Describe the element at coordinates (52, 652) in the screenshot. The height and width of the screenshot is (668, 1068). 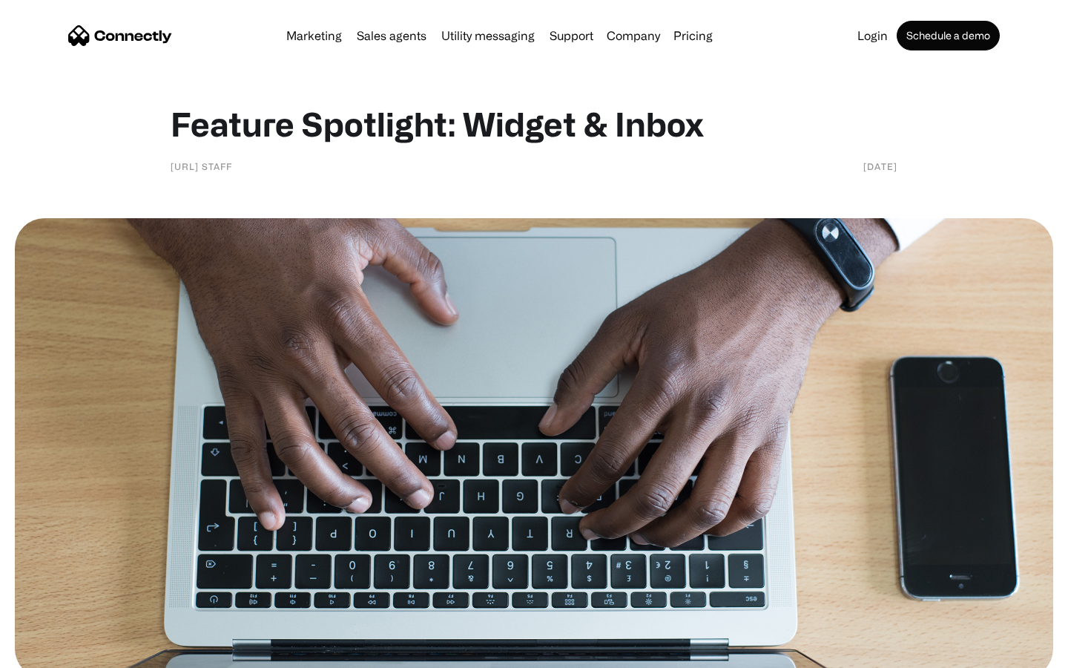
I see `aside: Language selected: English` at that location.